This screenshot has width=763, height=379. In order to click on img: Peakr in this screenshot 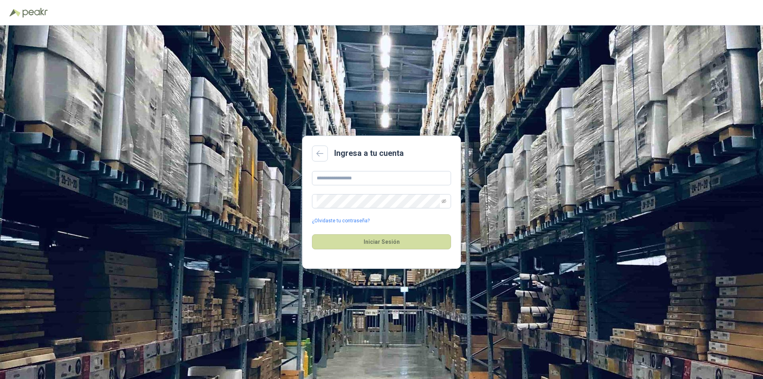, I will do `click(35, 13)`.